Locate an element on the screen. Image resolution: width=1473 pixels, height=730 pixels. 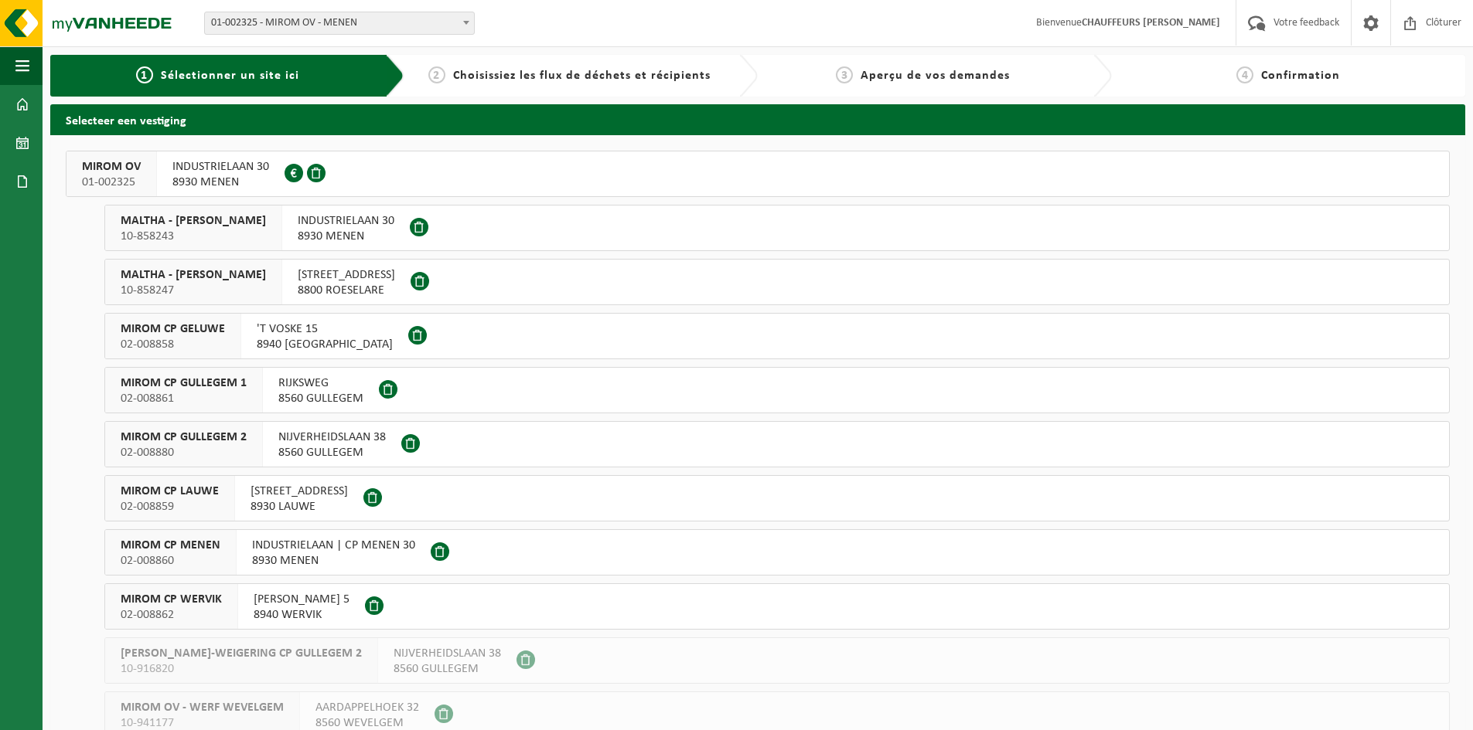
span: 10-858247 is located at coordinates (193, 291).